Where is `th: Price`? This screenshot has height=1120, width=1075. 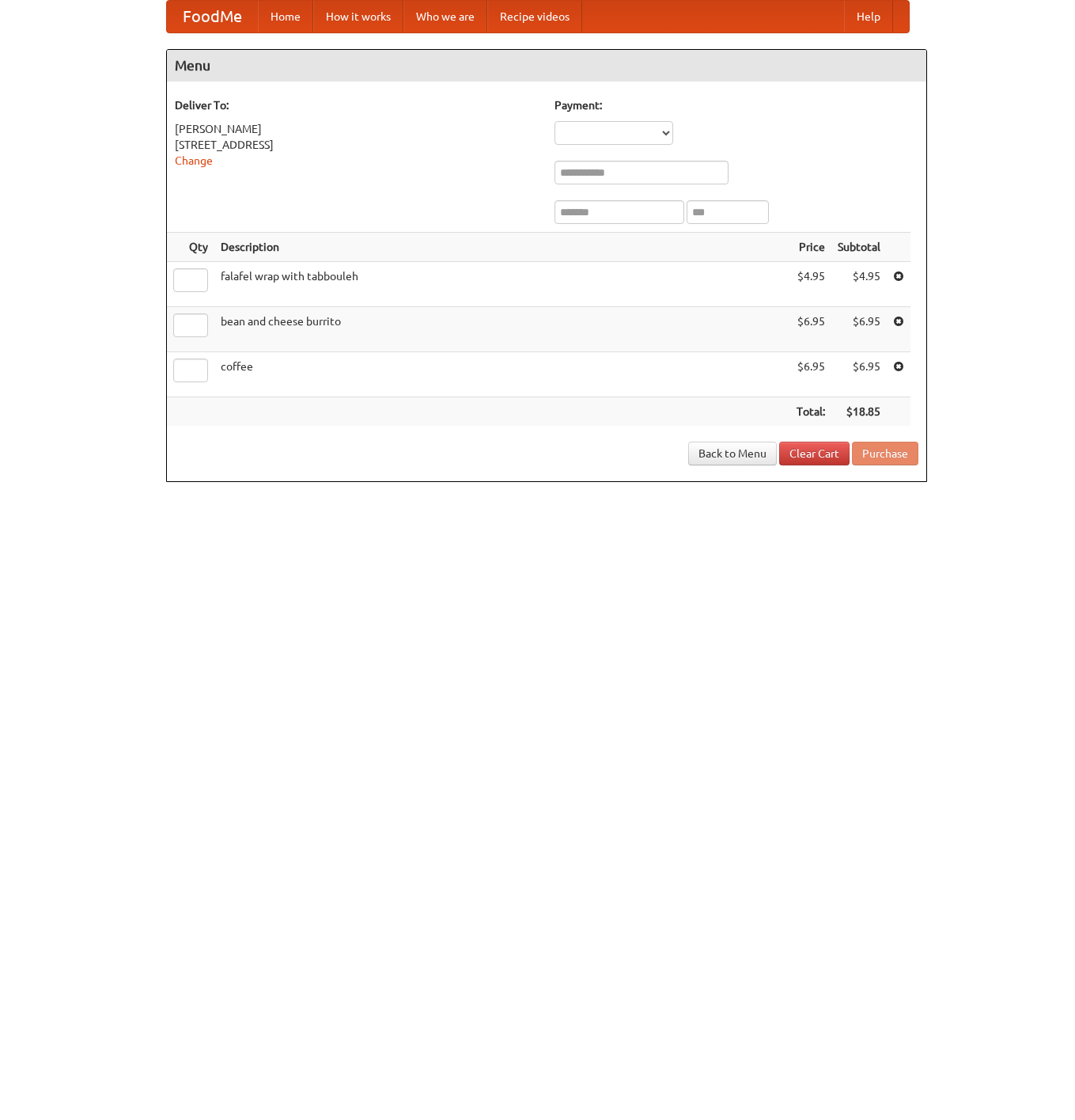 th: Price is located at coordinates (811, 247).